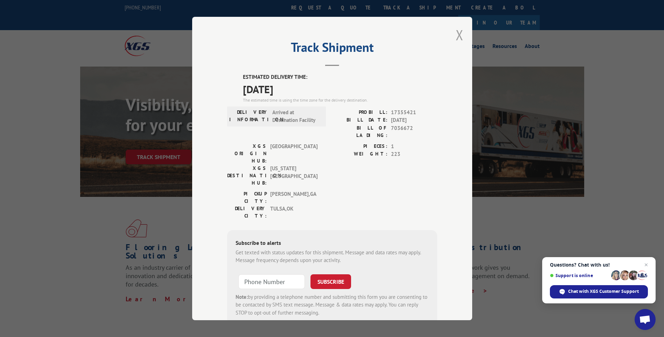 The width and height of the screenshot is (664, 337). I want to click on div: by providing a telephone number and submitting this form you are consenting to be contacted by SM..., so click(332, 305).